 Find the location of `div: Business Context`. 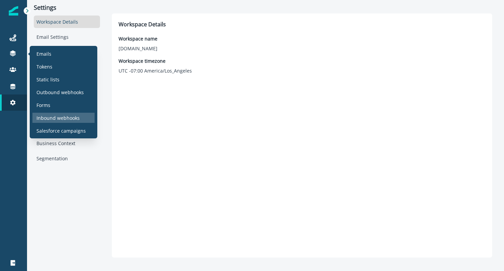

div: Business Context is located at coordinates (67, 143).